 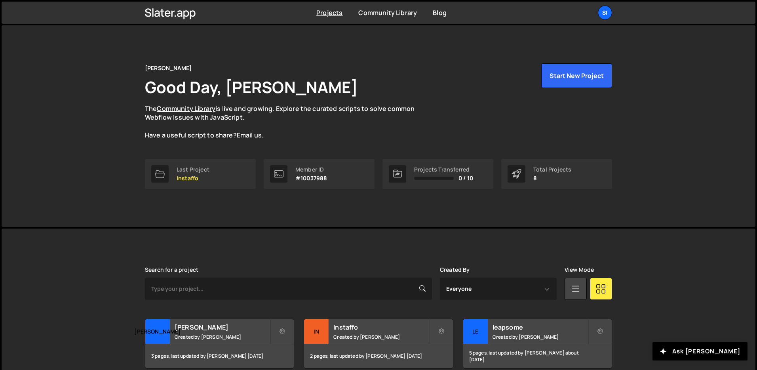 I want to click on label: Created By, so click(x=455, y=270).